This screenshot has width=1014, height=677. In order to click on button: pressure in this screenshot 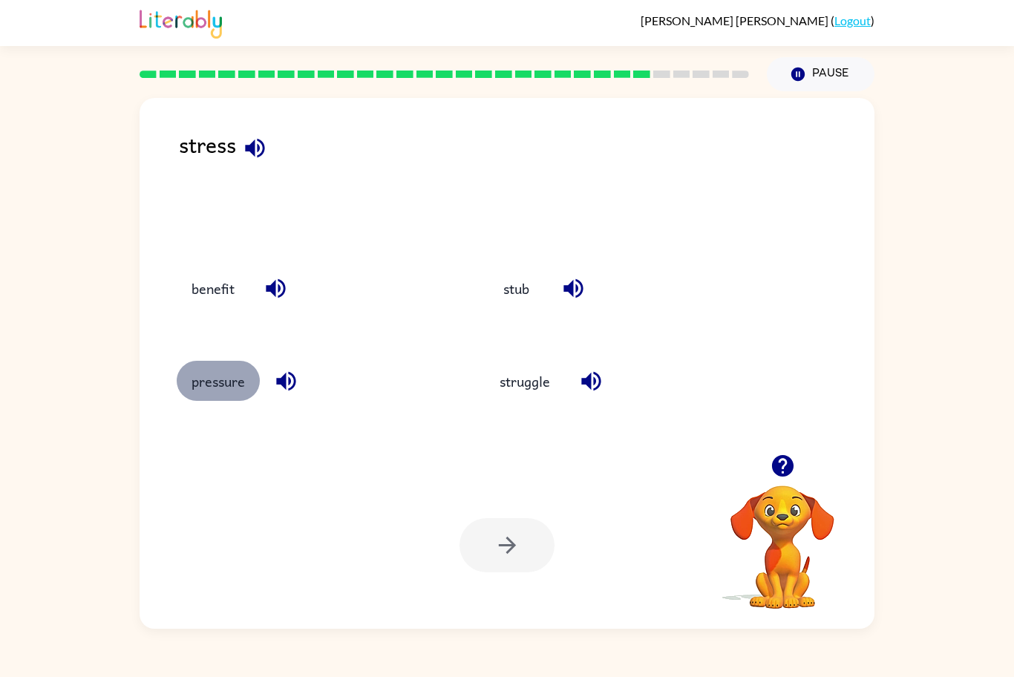, I will do `click(218, 381)`.